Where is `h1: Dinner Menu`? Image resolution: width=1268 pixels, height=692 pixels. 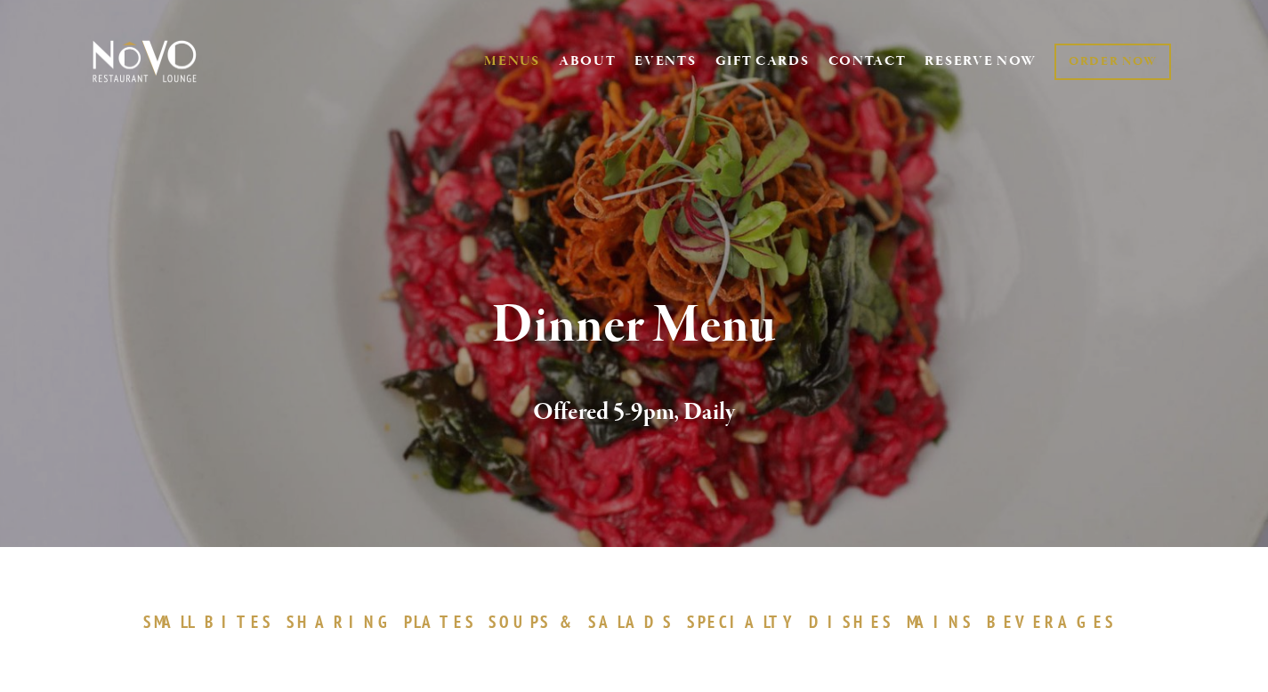
h1: Dinner Menu is located at coordinates (634, 326).